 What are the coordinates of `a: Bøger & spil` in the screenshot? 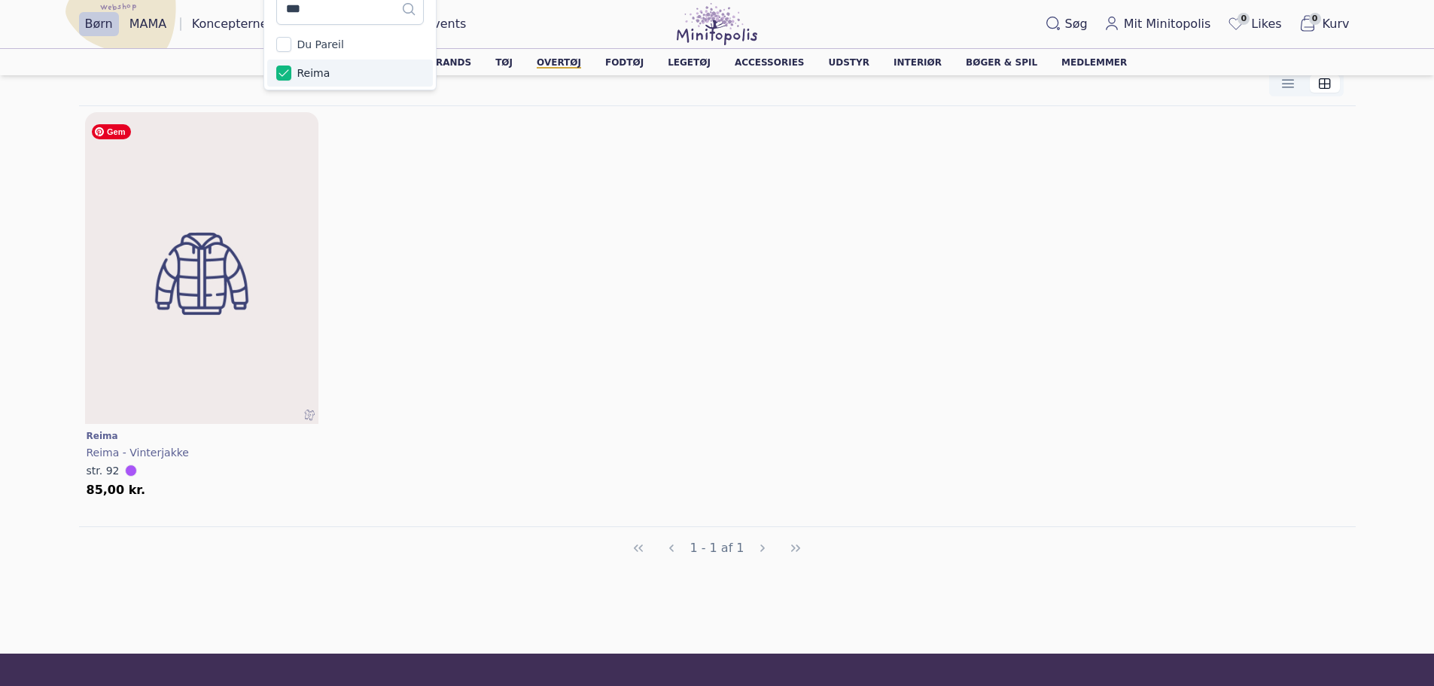 It's located at (1001, 62).